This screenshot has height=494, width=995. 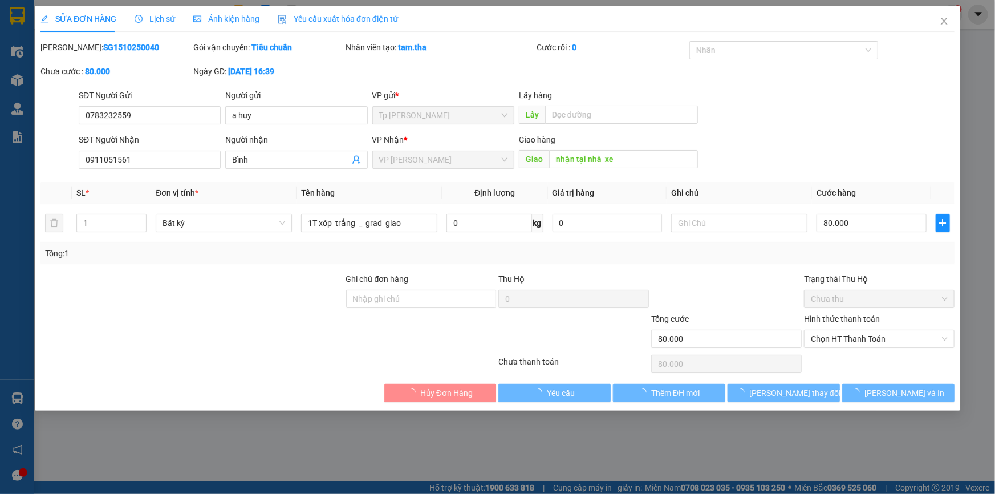 What do you see at coordinates (149, 140) in the screenshot?
I see `div: SĐT Người Nhận` at bounding box center [149, 140].